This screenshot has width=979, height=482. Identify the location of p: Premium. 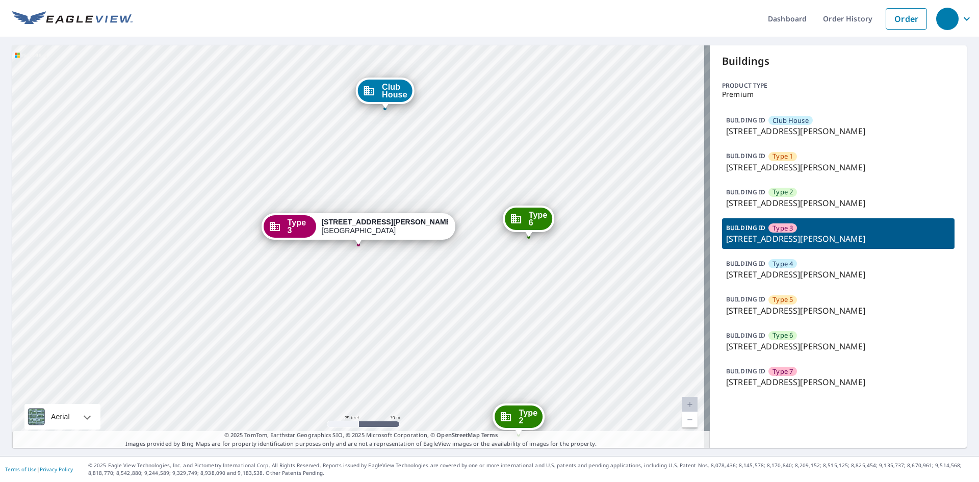
(839, 94).